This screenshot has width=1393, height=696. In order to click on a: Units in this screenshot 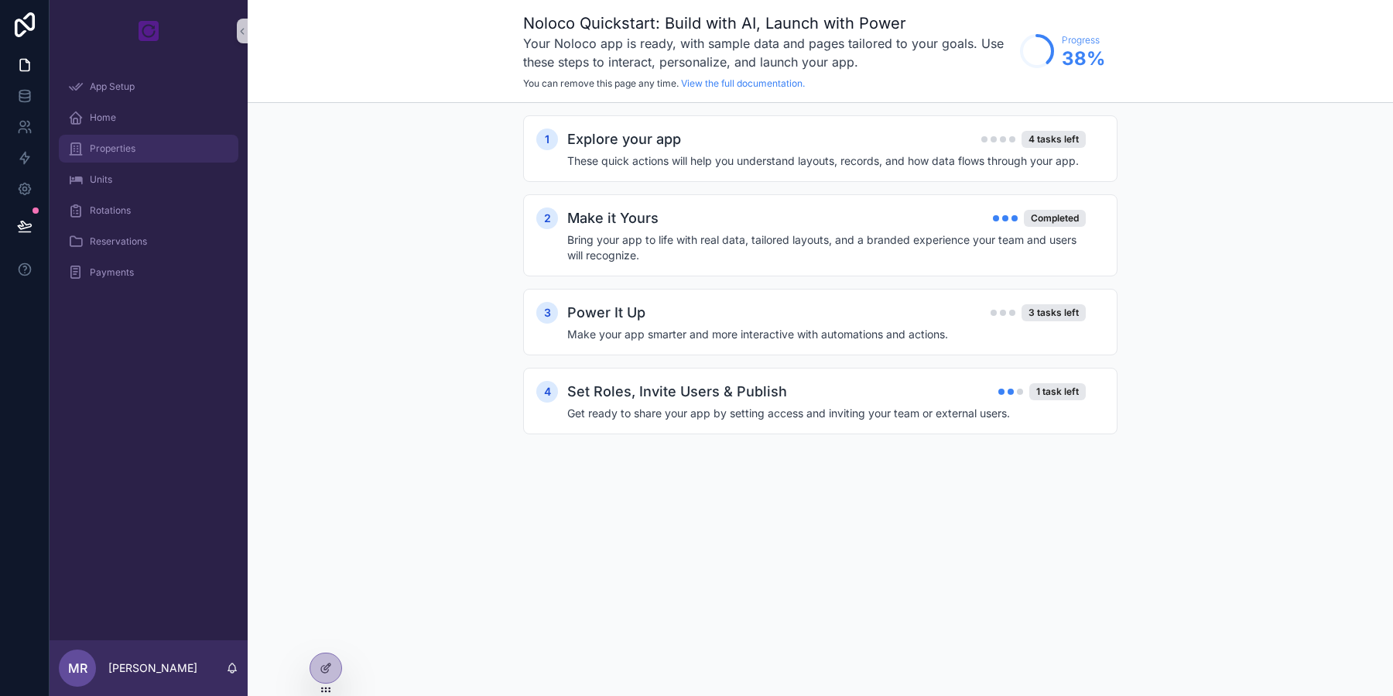, I will do `click(149, 179)`.